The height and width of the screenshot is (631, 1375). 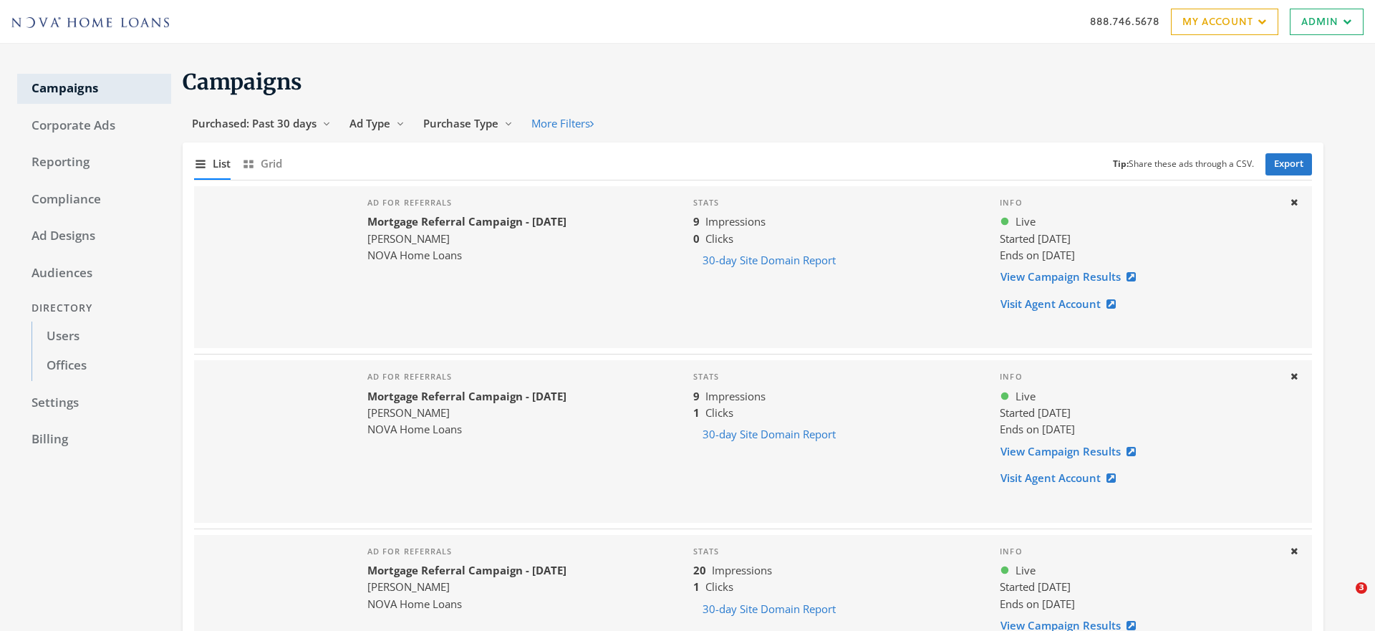 I want to click on a: Export, so click(x=1289, y=164).